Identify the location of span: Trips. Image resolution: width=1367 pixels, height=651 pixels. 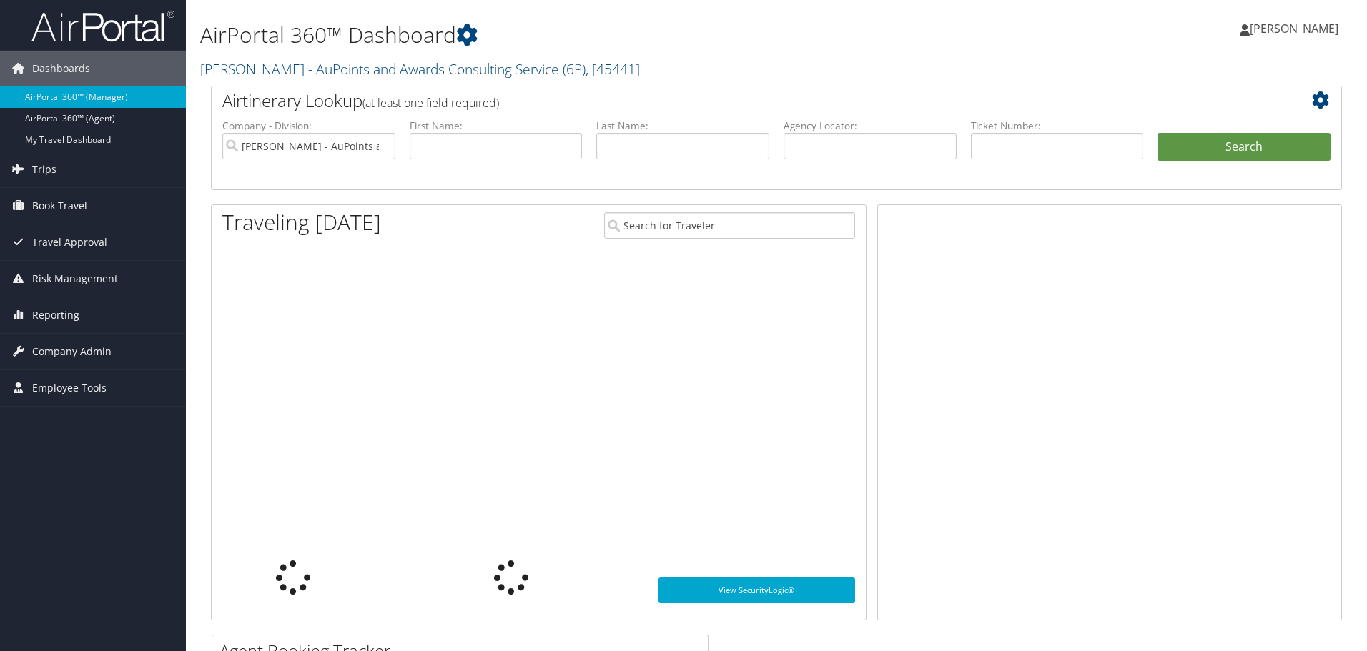
(44, 169).